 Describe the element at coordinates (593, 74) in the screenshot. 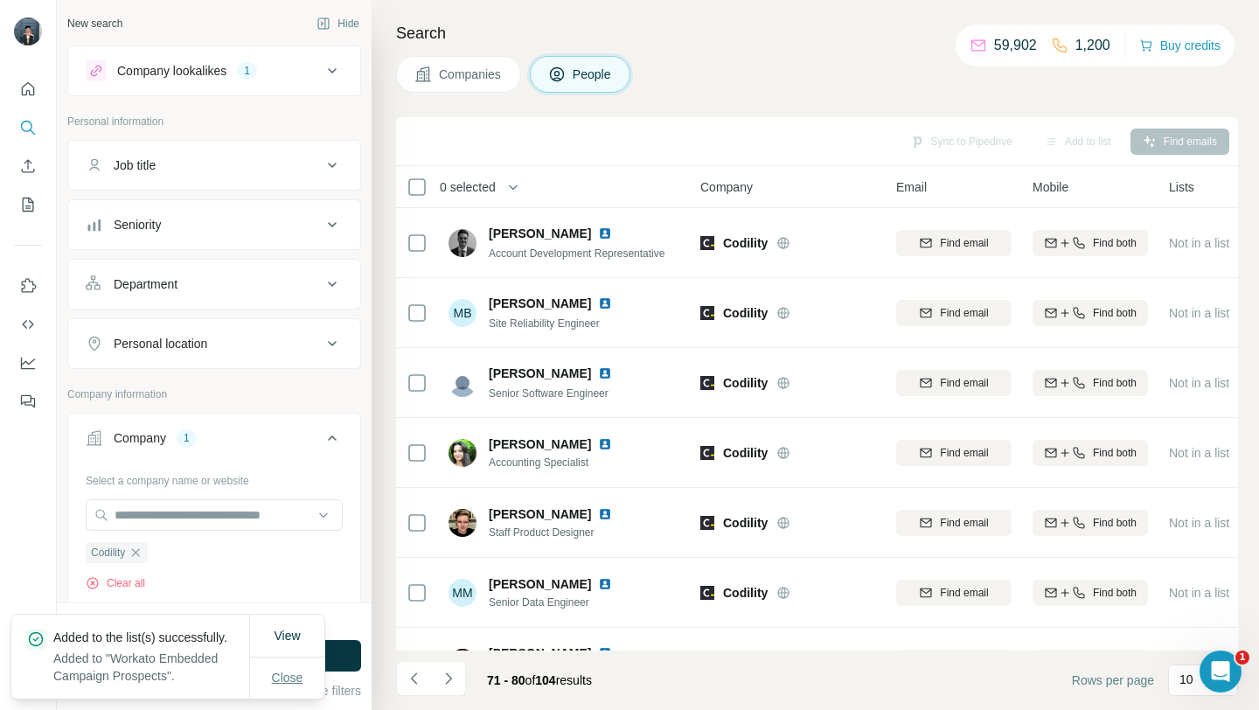

I see `span: People` at that location.